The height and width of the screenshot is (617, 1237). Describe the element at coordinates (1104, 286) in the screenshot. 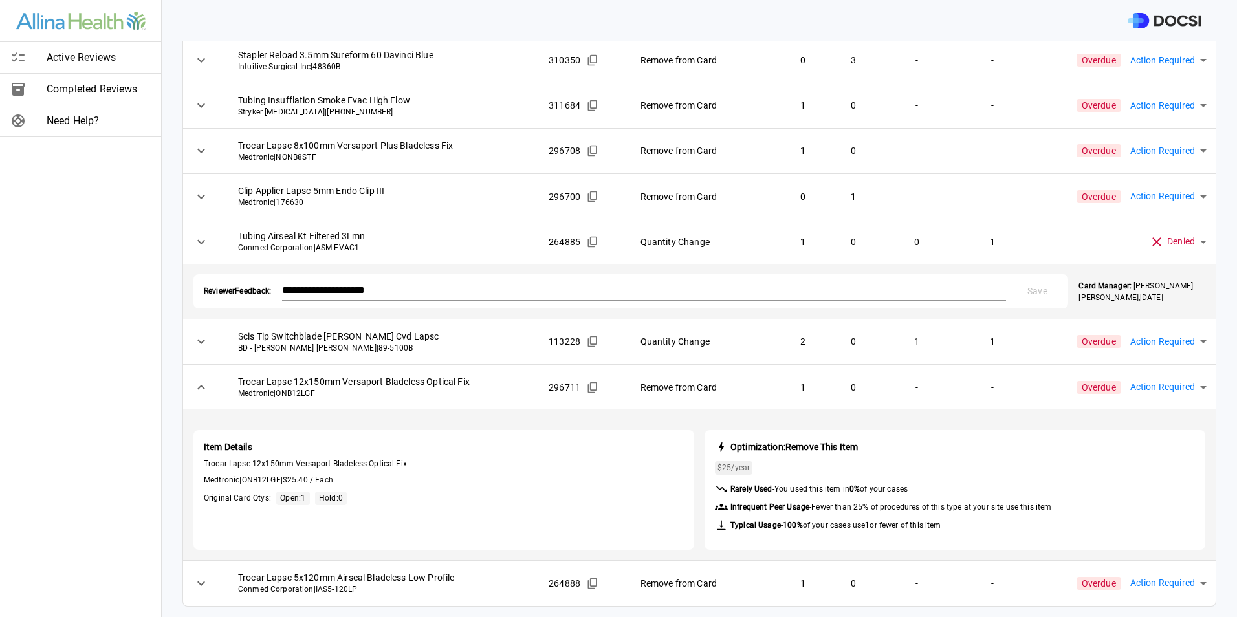

I see `strong: Card Manager:` at that location.